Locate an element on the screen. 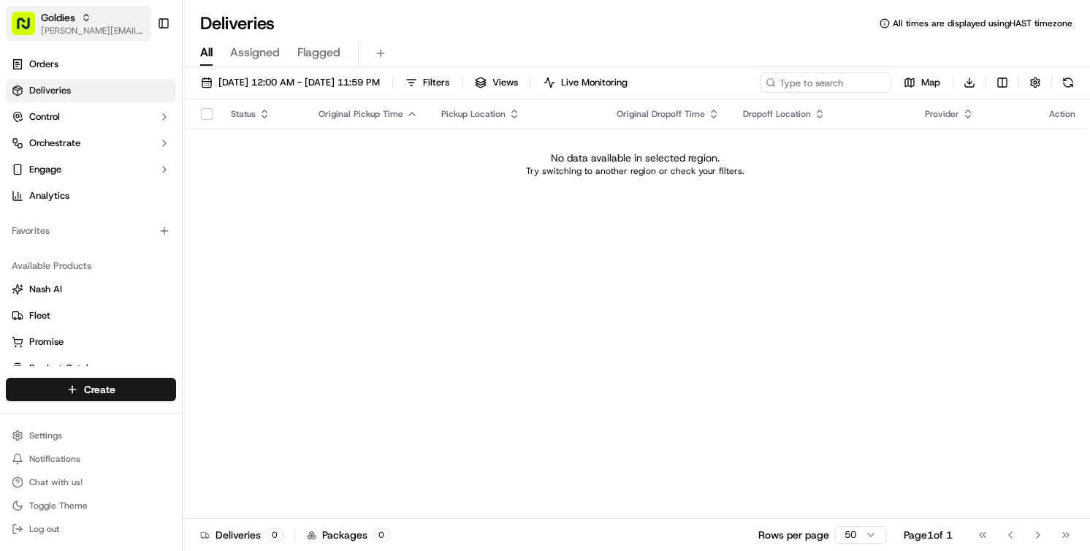  span: Create is located at coordinates (99, 390).